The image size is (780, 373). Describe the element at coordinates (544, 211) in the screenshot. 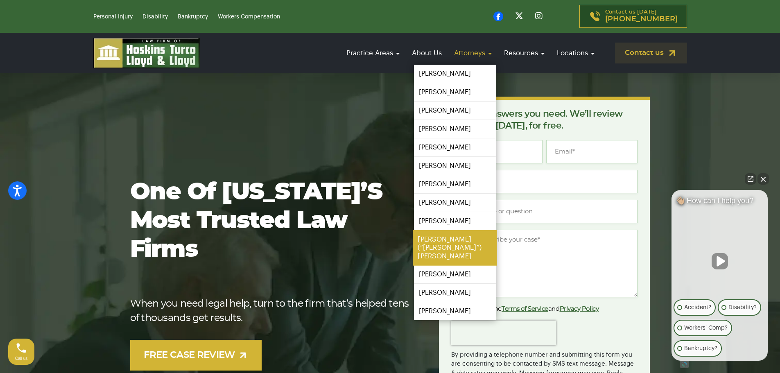

I see `input: Type of case or question` at that location.